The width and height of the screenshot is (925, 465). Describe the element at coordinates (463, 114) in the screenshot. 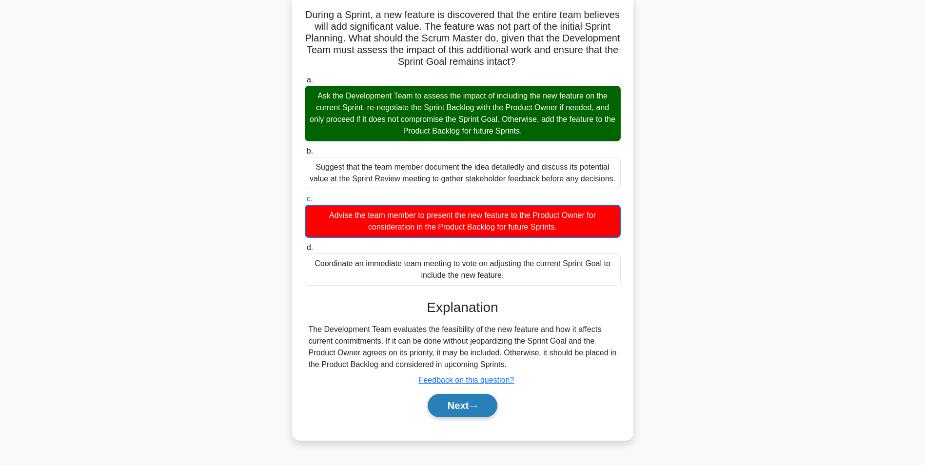

I see `div: Ask the Development Team to assess the impact of including the new feature on the current Sprint,...` at that location.